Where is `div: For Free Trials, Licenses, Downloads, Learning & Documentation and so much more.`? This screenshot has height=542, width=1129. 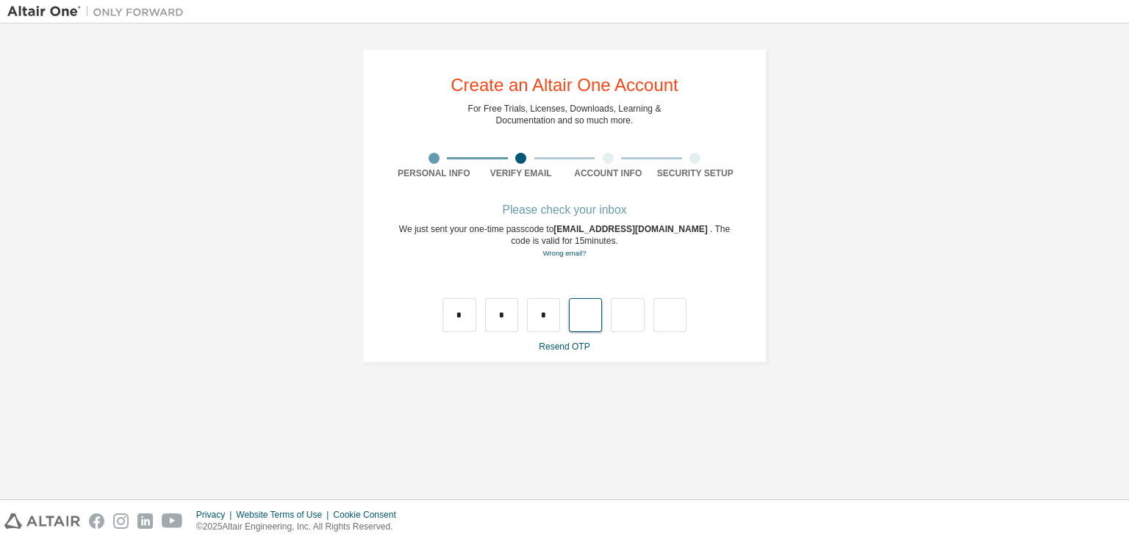
div: For Free Trials, Licenses, Downloads, Learning & Documentation and so much more. is located at coordinates (564, 115).